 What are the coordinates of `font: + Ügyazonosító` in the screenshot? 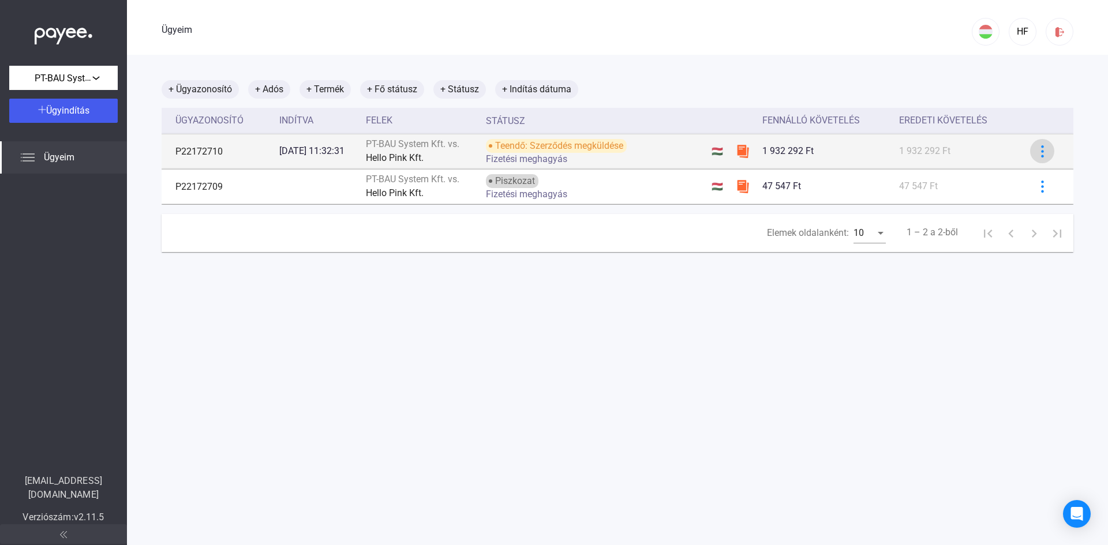 It's located at (200, 89).